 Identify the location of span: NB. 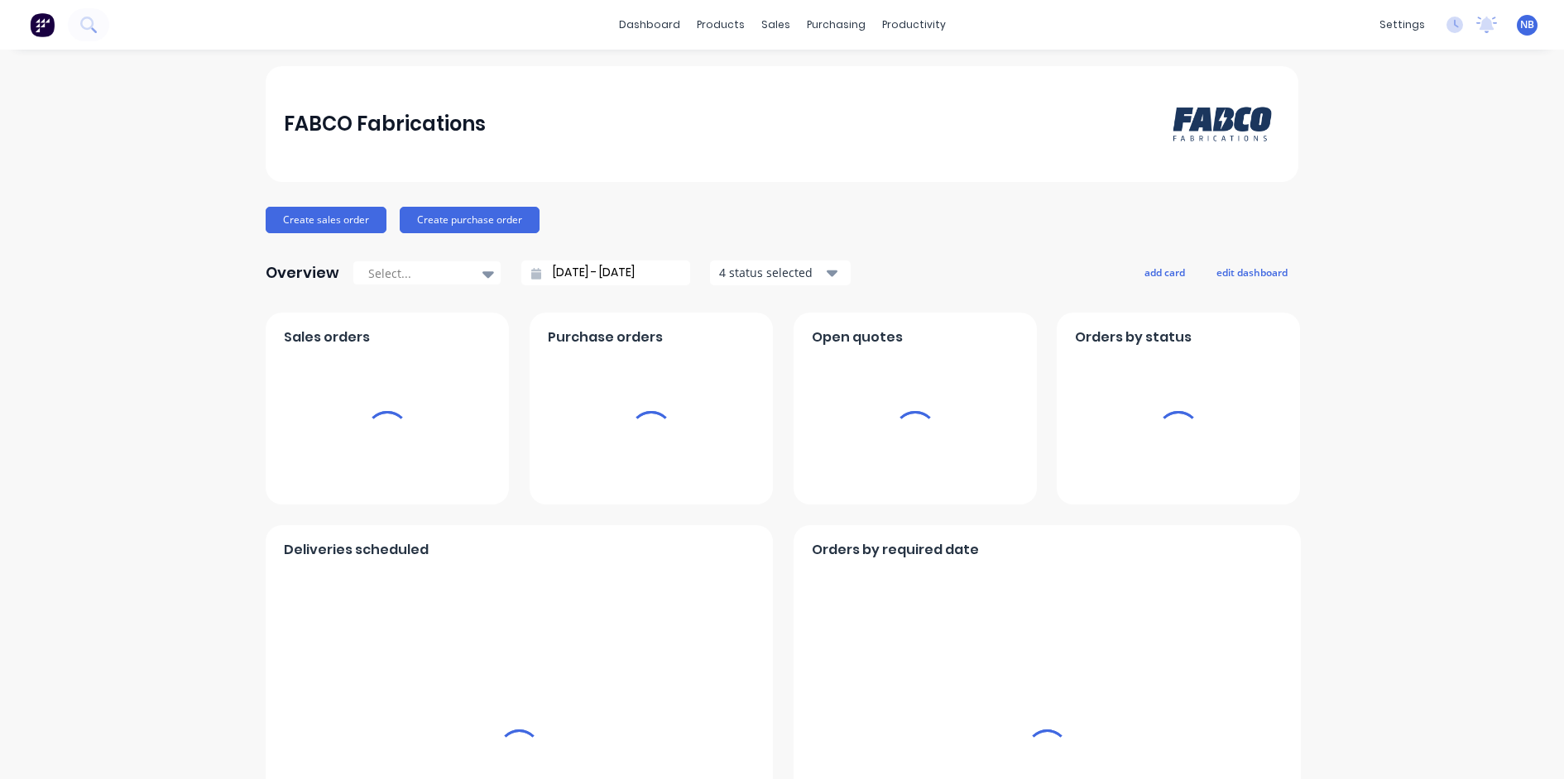
(1526, 25).